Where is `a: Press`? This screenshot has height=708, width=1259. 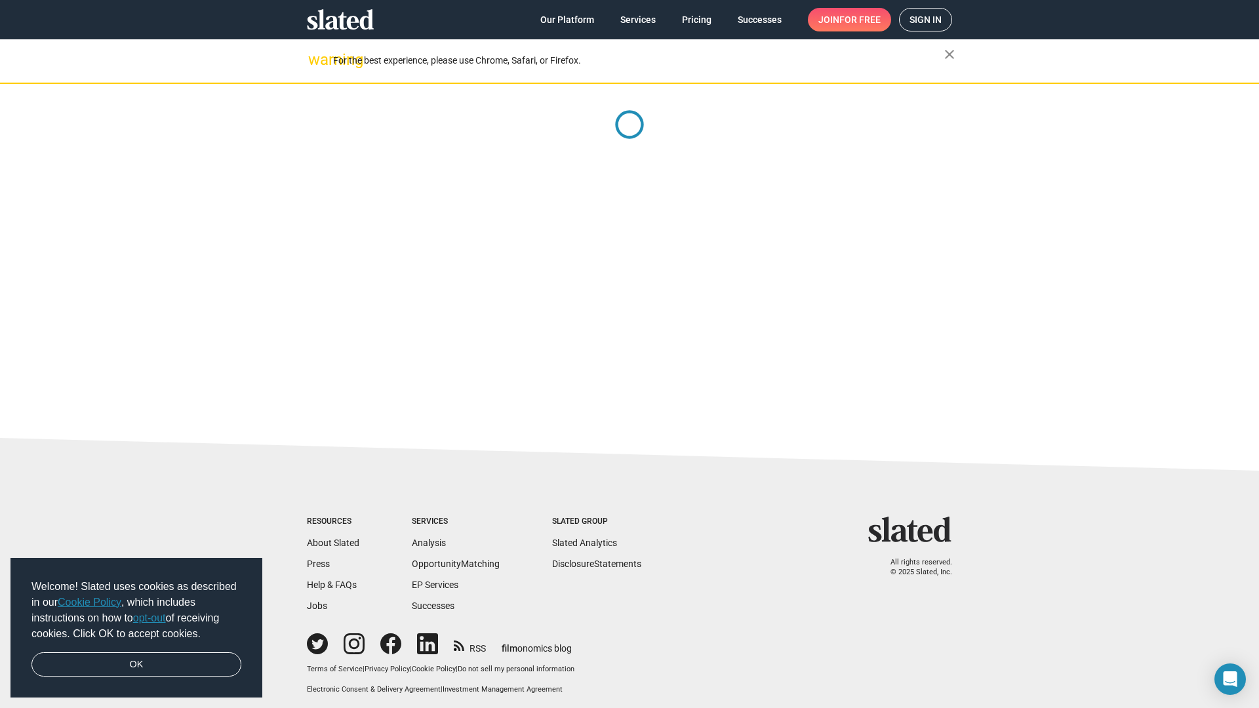 a: Press is located at coordinates (318, 564).